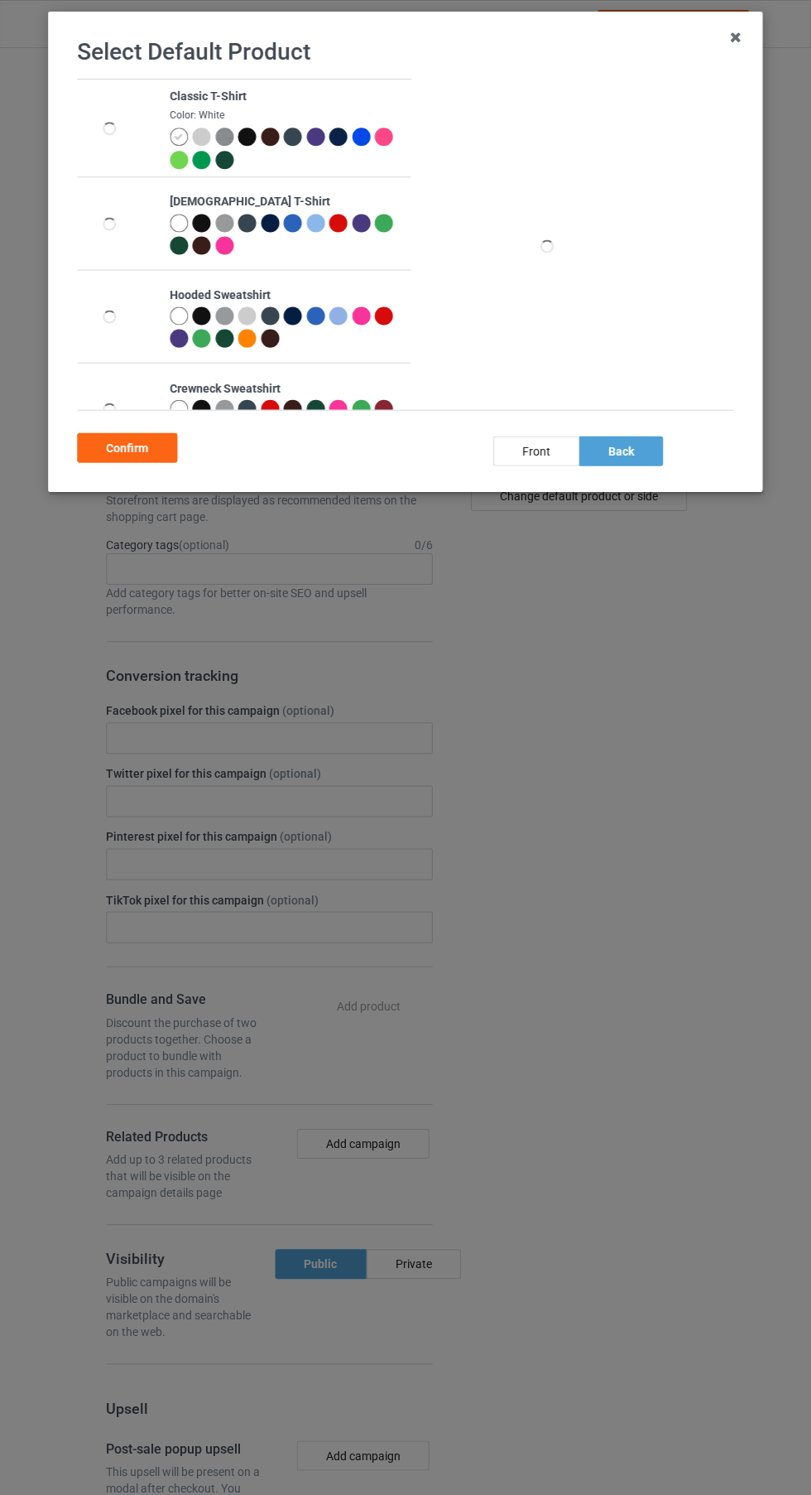 Image resolution: width=811 pixels, height=1495 pixels. I want to click on div: Crewneck Sweatshirt, so click(287, 388).